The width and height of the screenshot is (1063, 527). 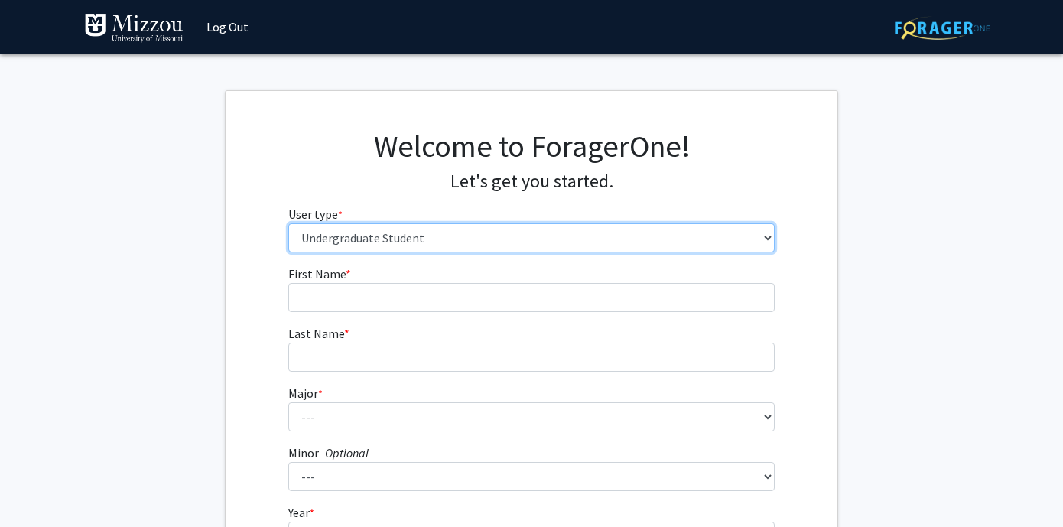 What do you see at coordinates (531, 146) in the screenshot?
I see `h1: Welcome to ForagerOne!` at bounding box center [531, 146].